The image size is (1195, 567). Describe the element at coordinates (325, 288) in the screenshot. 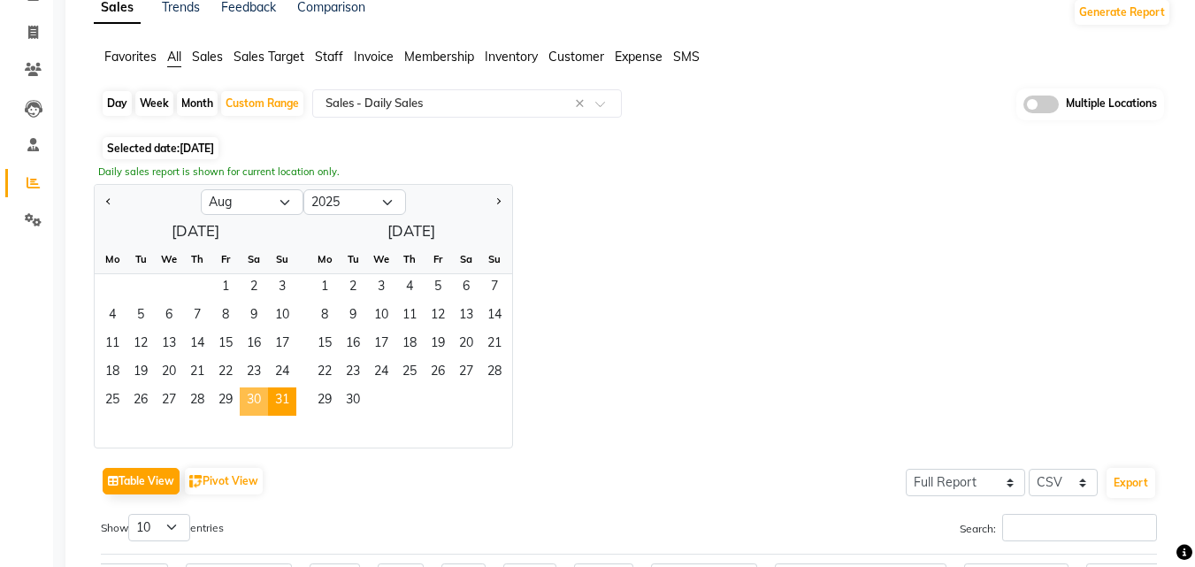

I see `div: Monday, September 1, 2025` at that location.